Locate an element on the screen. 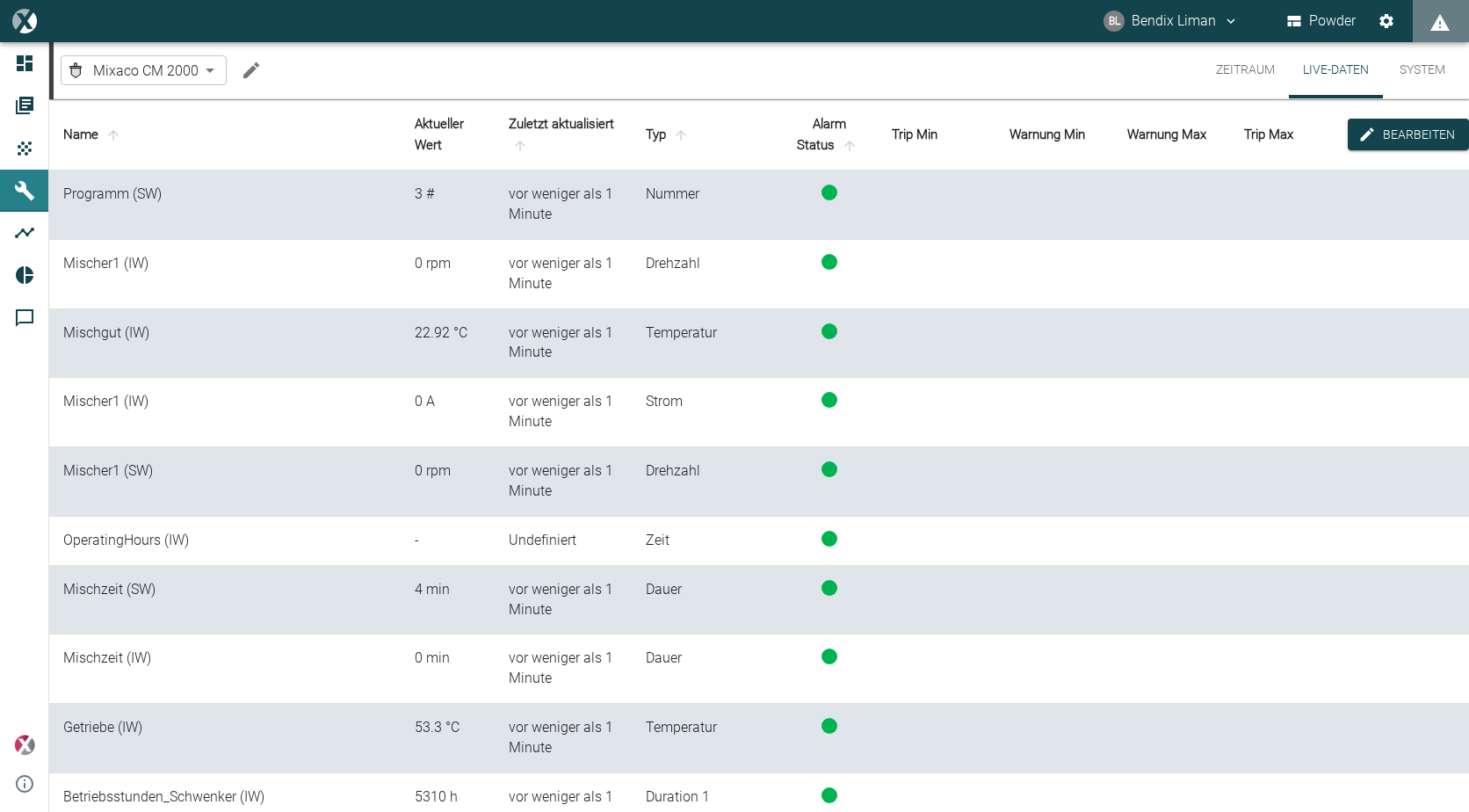 Image resolution: width=1469 pixels, height=812 pixels. th: Name is located at coordinates (225, 134).